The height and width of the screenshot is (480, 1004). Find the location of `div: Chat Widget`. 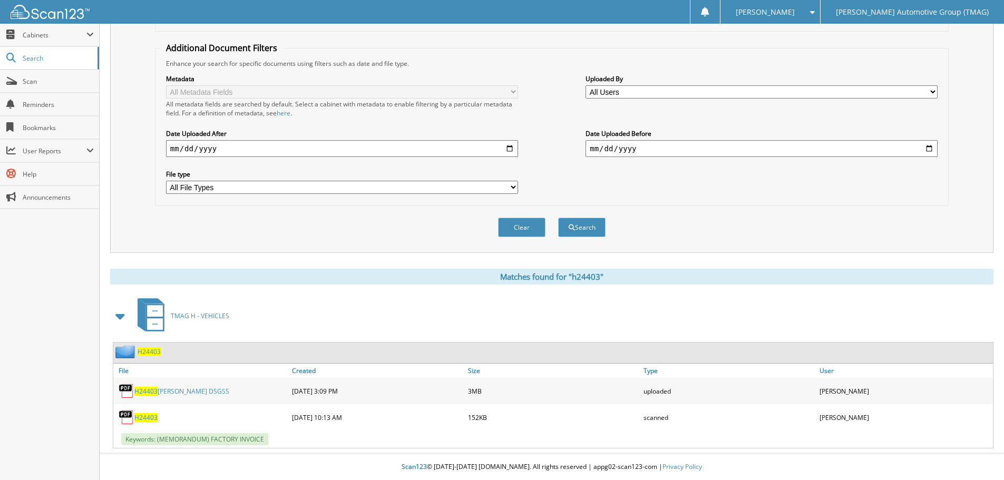

div: Chat Widget is located at coordinates (978, 455).